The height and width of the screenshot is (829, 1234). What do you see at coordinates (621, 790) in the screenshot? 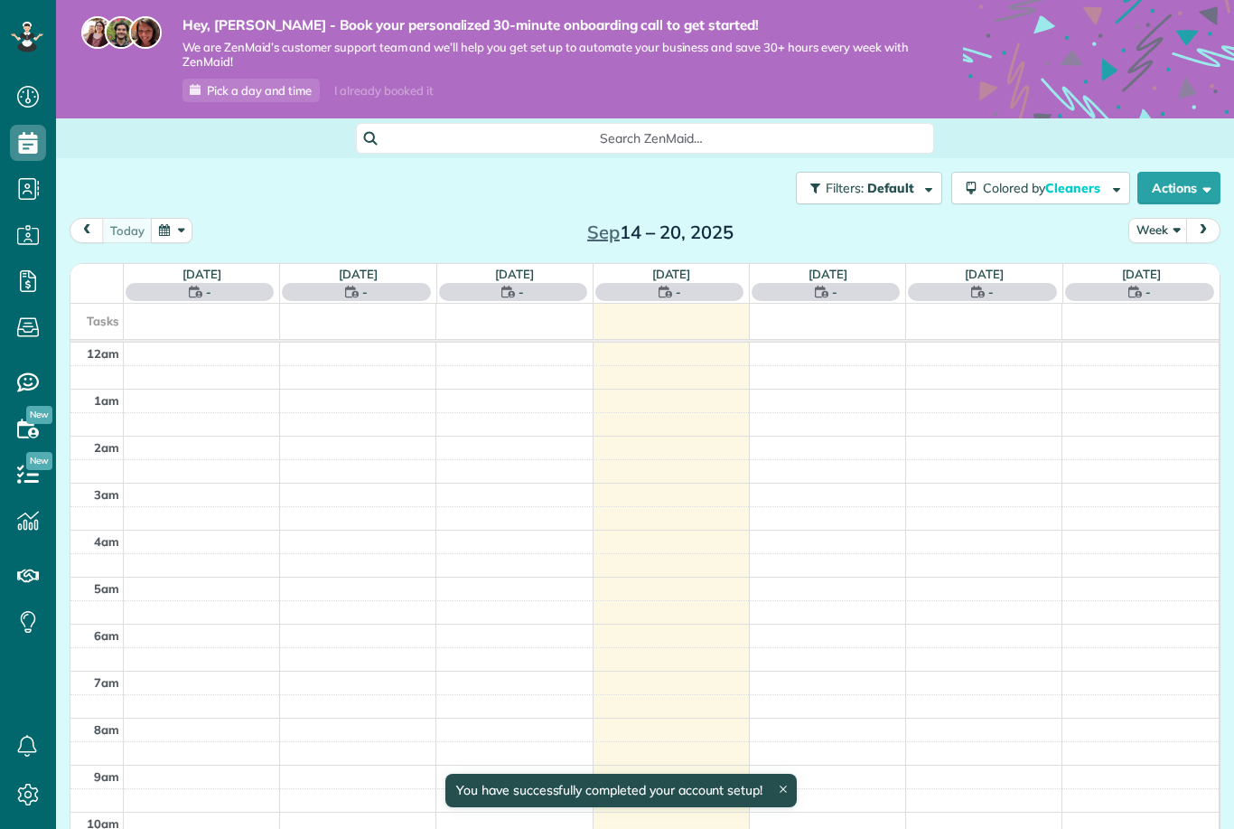
I see `div: You have successfully completed your account setup!` at bounding box center [621, 790].